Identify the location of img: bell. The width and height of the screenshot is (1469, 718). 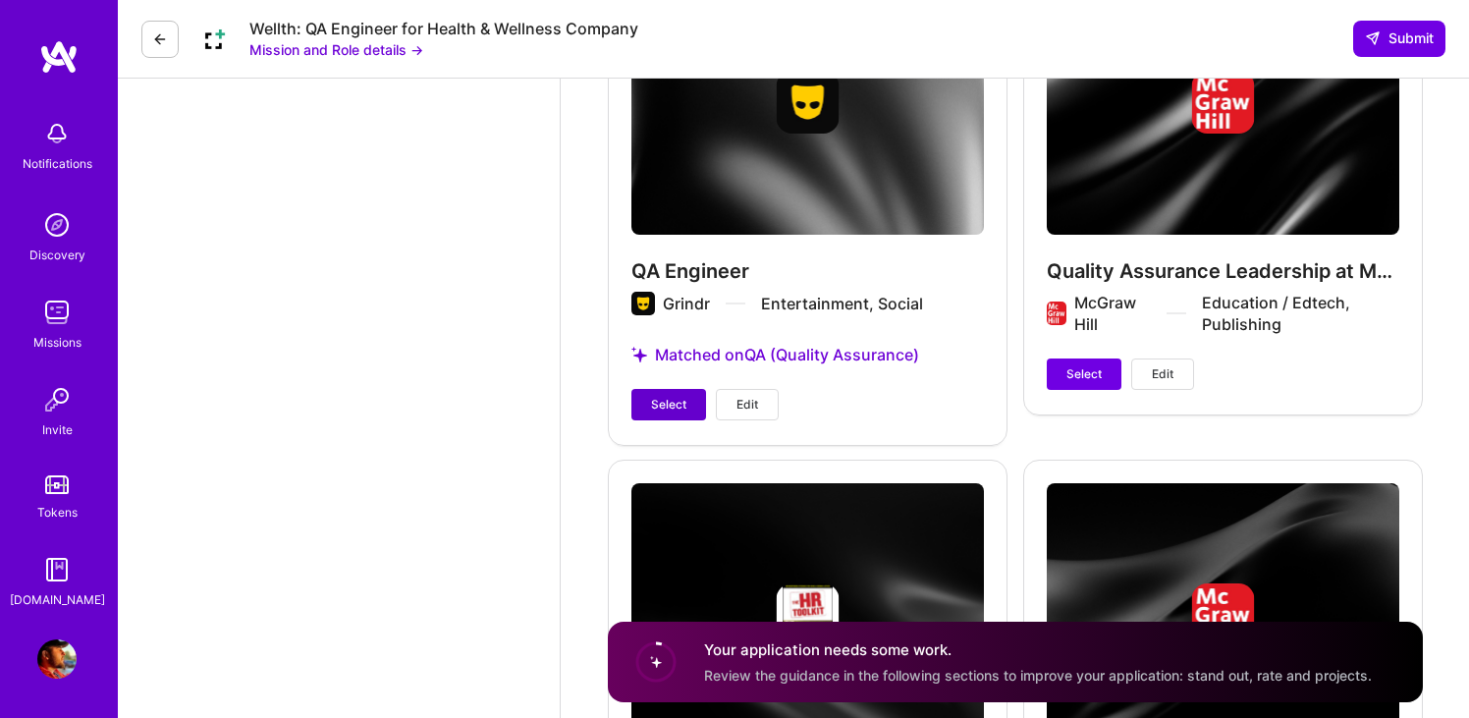
(57, 134).